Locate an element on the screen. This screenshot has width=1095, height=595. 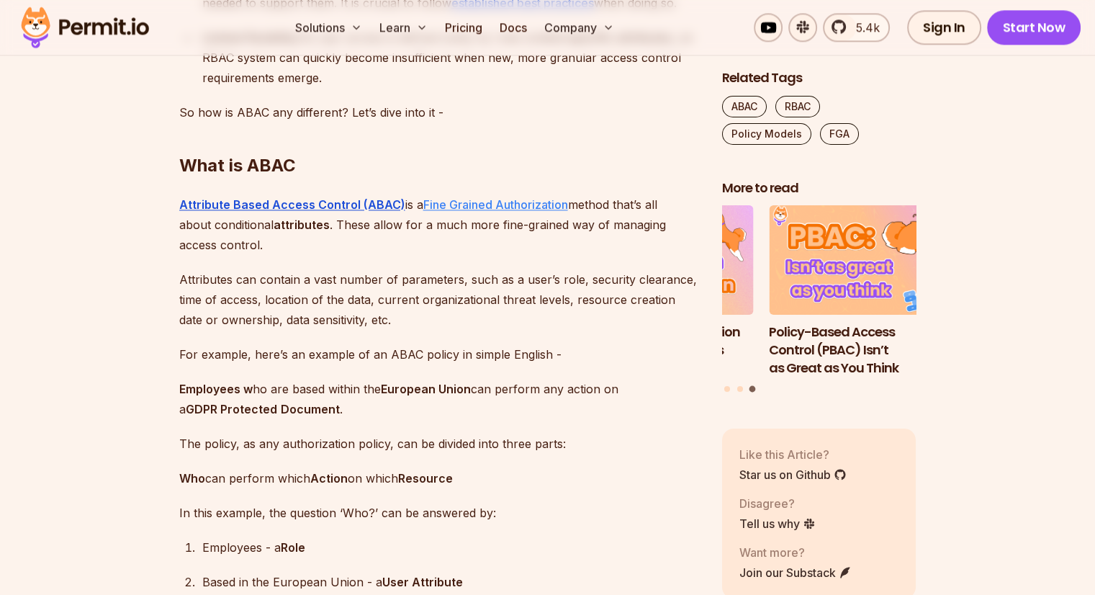
a: Join our Substack is located at coordinates (796, 573).